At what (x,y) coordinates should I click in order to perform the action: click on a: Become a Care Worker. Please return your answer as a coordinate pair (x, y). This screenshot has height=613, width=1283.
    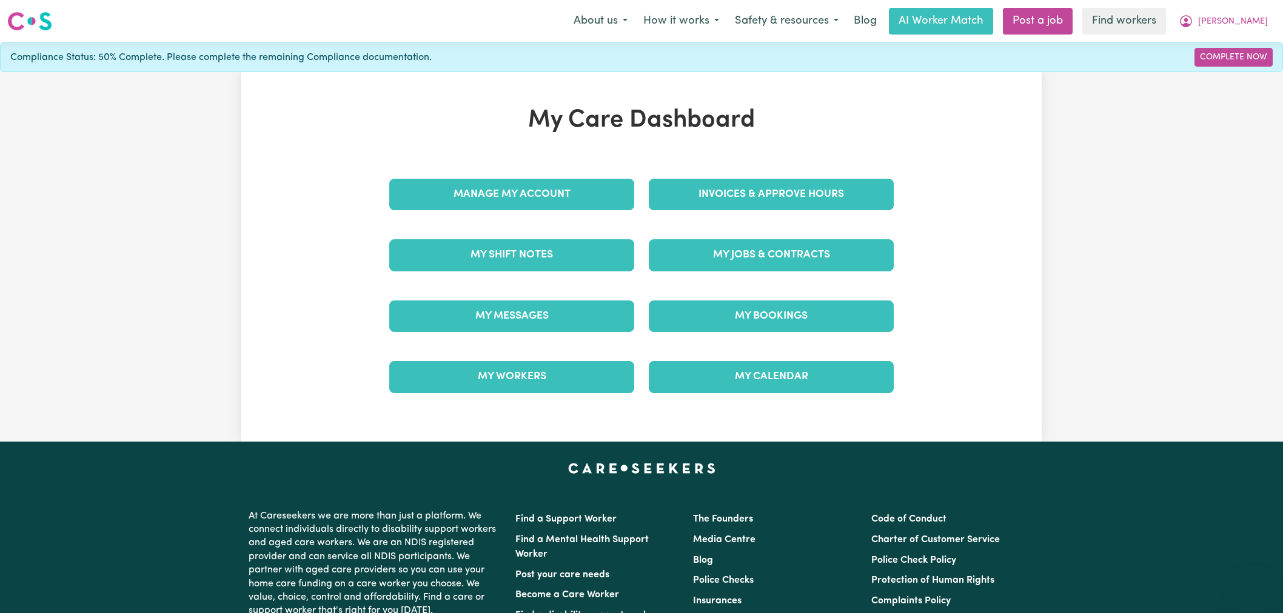
    Looking at the image, I should click on (567, 595).